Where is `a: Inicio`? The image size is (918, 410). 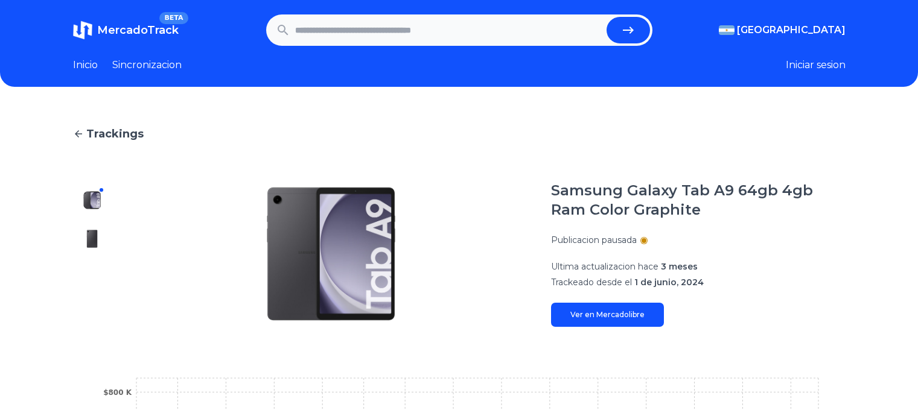 a: Inicio is located at coordinates (85, 65).